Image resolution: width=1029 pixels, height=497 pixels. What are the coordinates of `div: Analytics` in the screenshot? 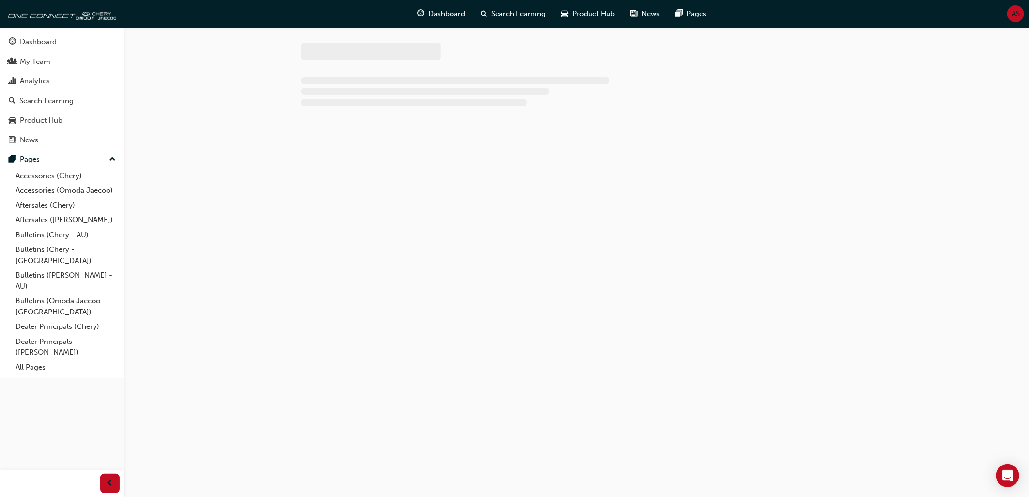 It's located at (35, 81).